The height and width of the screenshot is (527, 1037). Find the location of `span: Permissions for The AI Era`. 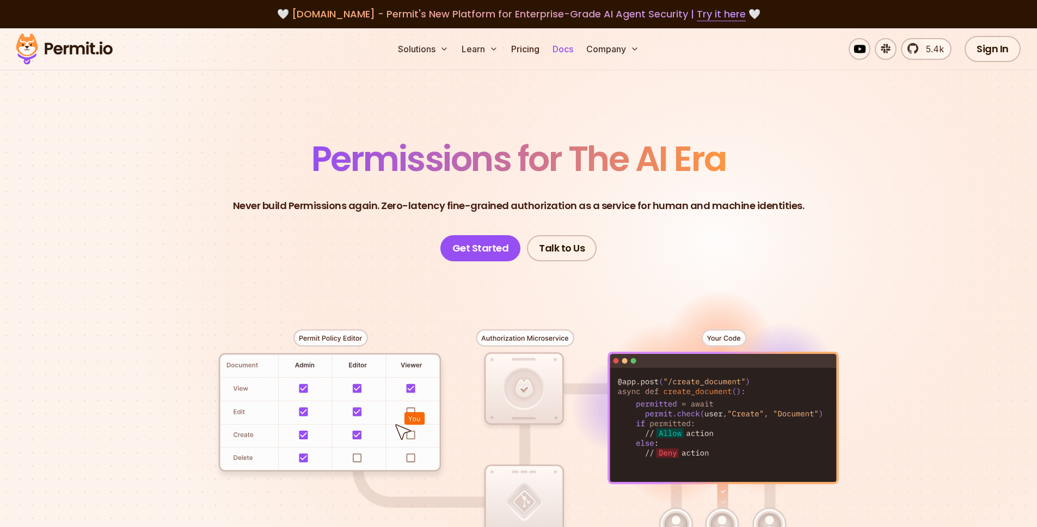

span: Permissions for The AI Era is located at coordinates (519, 158).